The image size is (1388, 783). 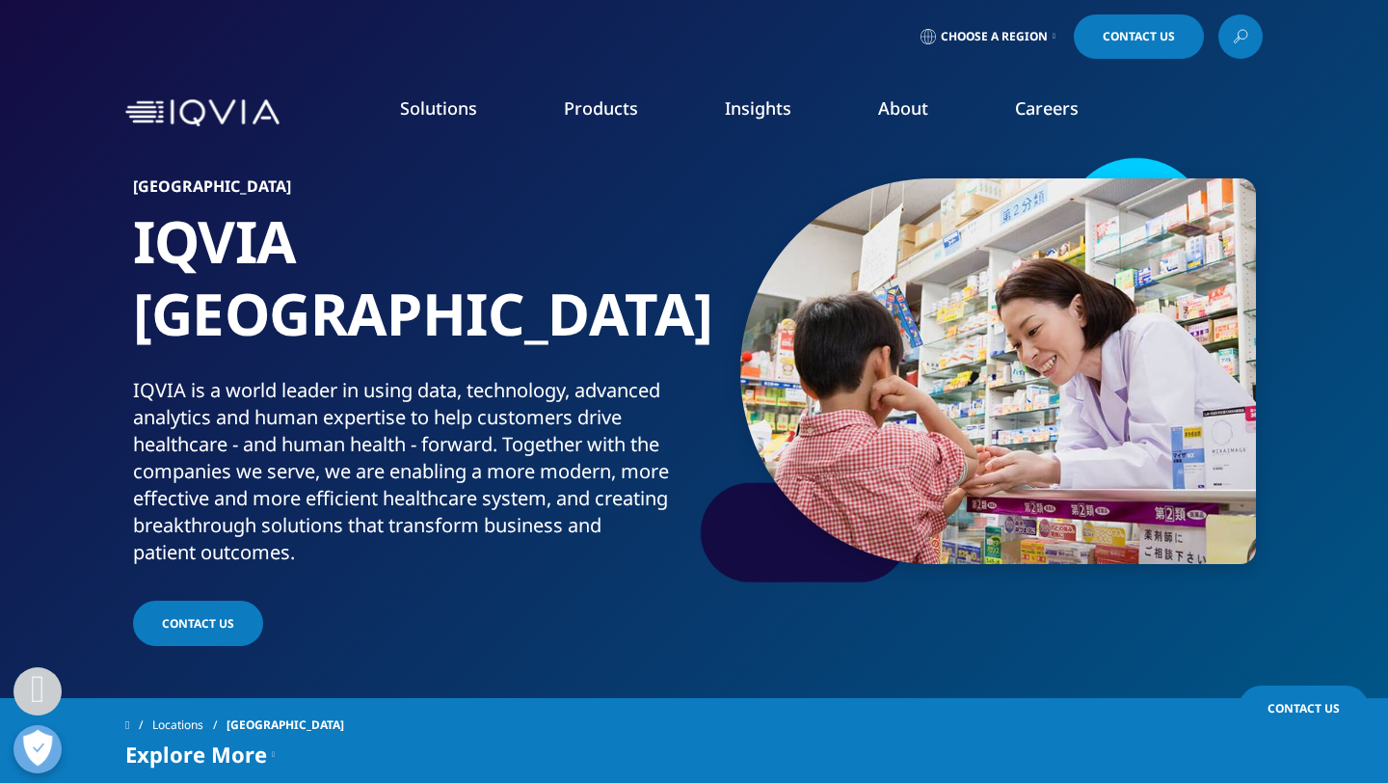 I want to click on nav: Primary, so click(x=775, y=113).